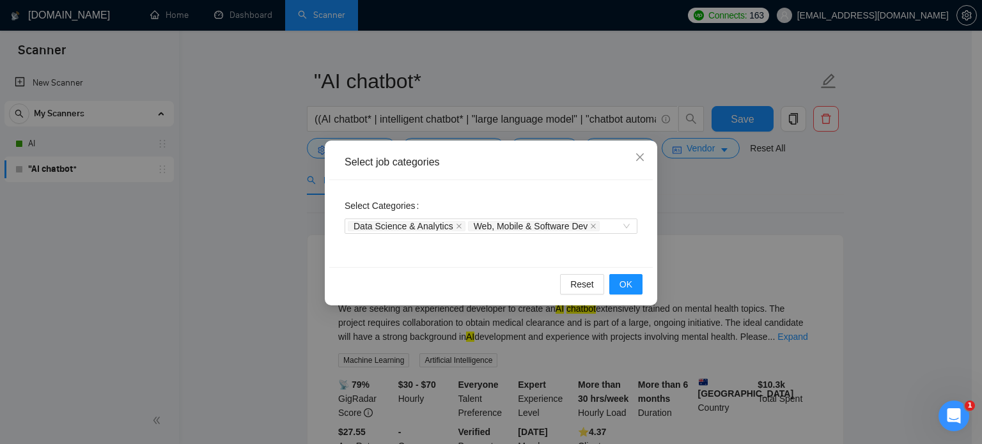 The image size is (982, 444). I want to click on button: OK, so click(626, 285).